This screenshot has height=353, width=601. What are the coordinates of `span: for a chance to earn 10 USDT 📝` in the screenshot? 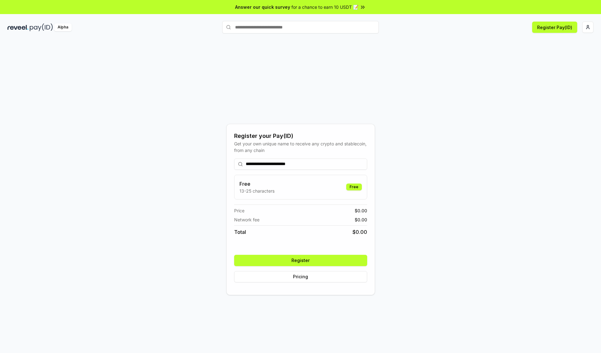 It's located at (325, 7).